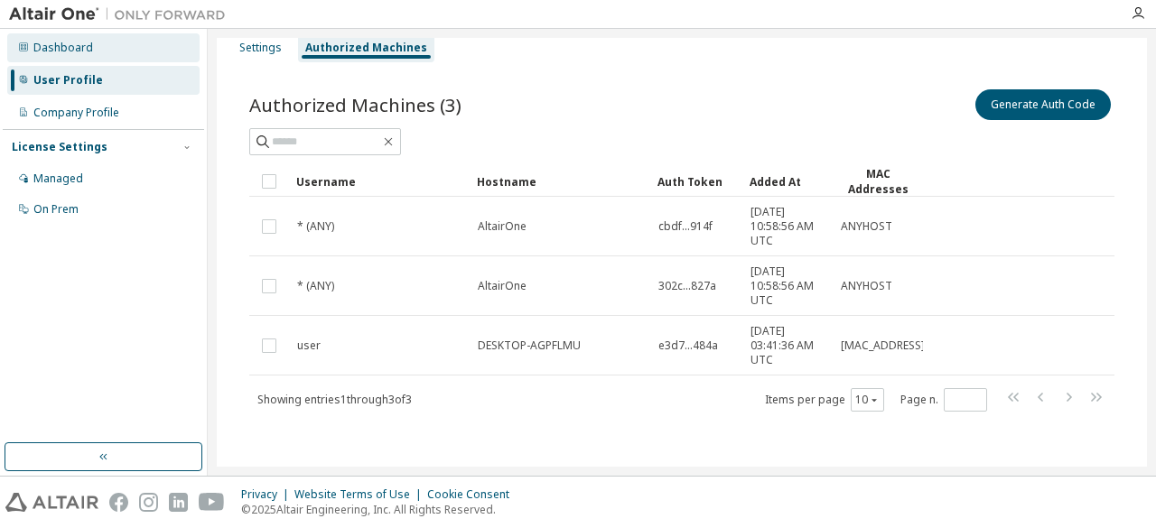 The image size is (1156, 528). I want to click on img: linkedin.svg, so click(178, 502).